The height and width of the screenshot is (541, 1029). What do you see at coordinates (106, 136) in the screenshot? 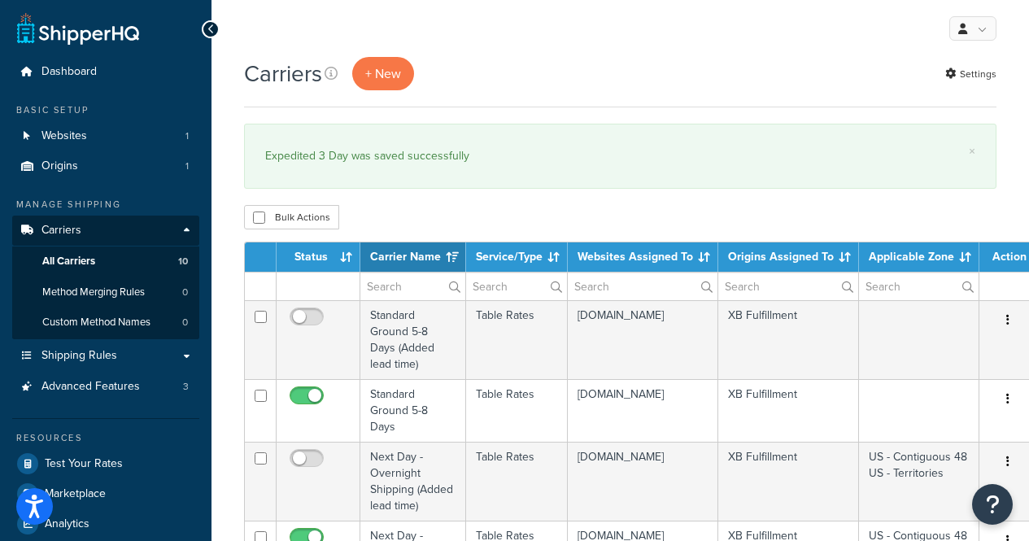
I see `a: Websites 1` at bounding box center [106, 136].